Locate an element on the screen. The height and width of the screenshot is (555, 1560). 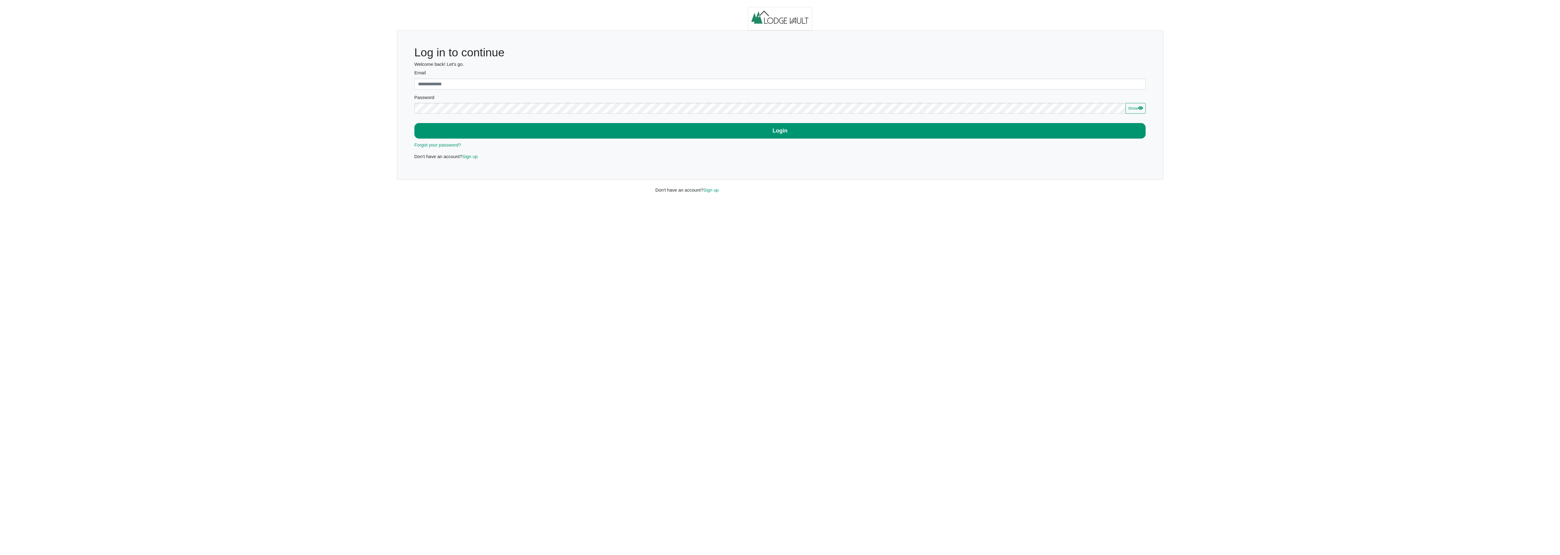
button: Login is located at coordinates (780, 131).